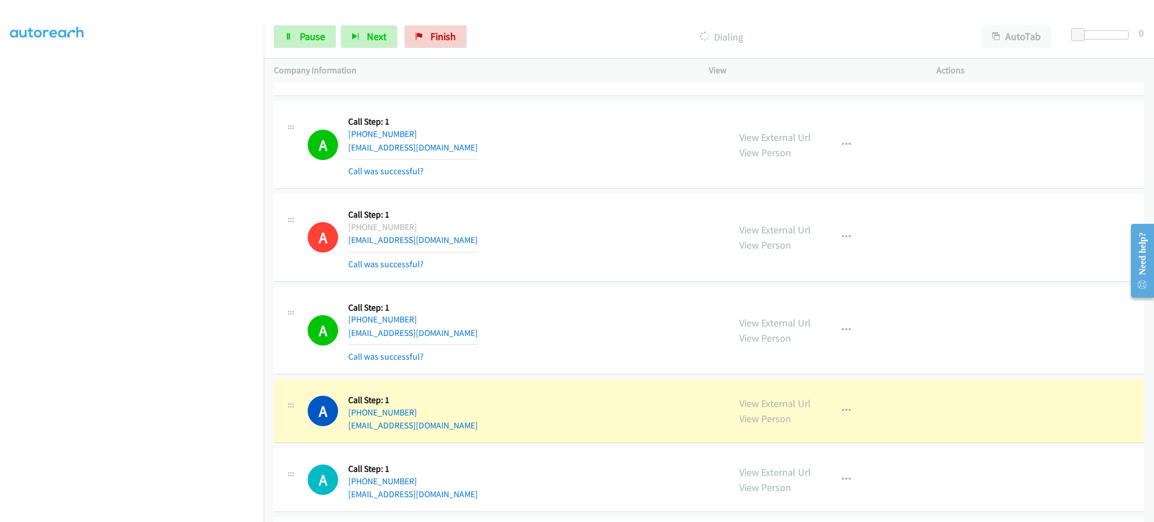 This screenshot has width=1154, height=522. Describe the element at coordinates (1103, 35) in the screenshot. I see `div: Delay between calls (in seconds)` at that location.